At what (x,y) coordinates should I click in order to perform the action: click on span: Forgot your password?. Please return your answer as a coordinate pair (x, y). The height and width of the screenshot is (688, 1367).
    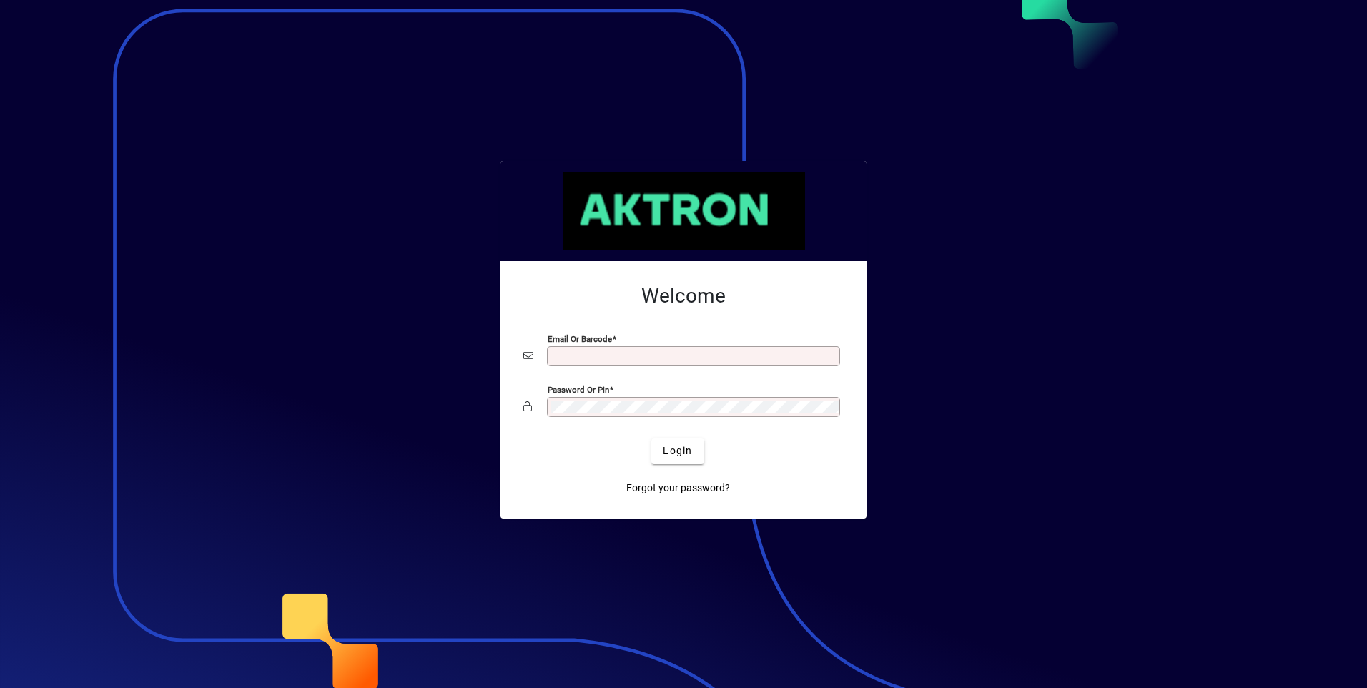
    Looking at the image, I should click on (678, 488).